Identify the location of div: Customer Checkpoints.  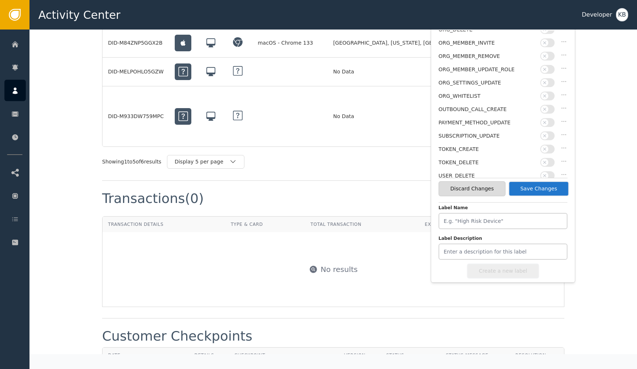
(177, 336).